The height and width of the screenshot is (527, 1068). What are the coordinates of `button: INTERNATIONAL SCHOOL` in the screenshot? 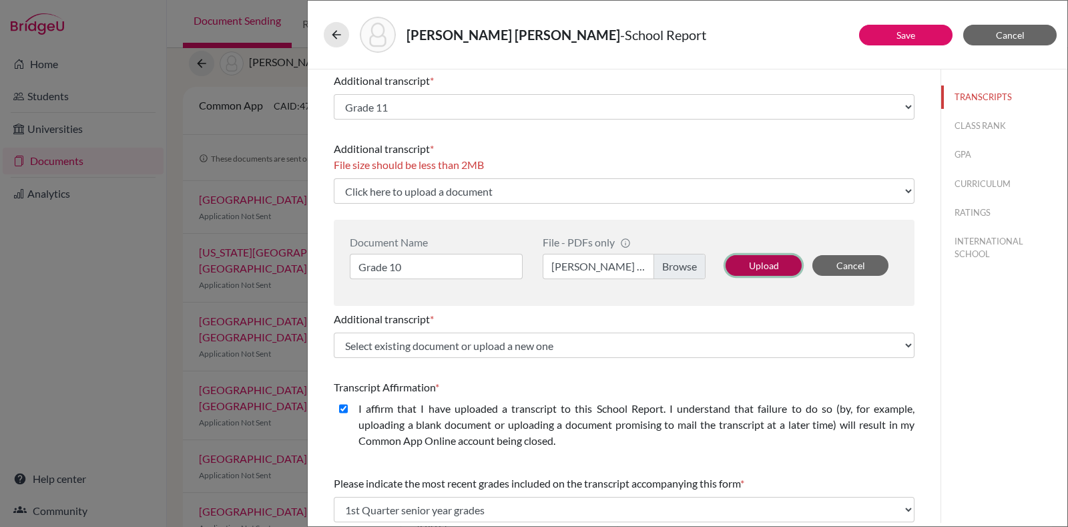 It's located at (1004, 248).